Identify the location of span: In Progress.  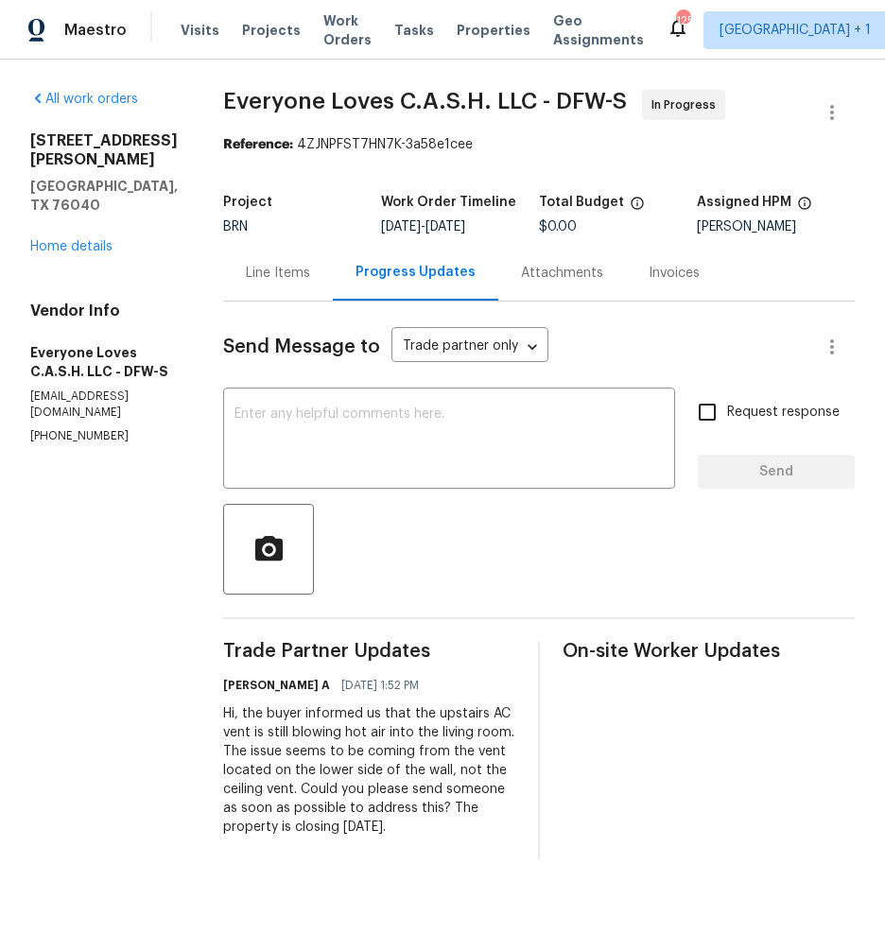
(687, 105).